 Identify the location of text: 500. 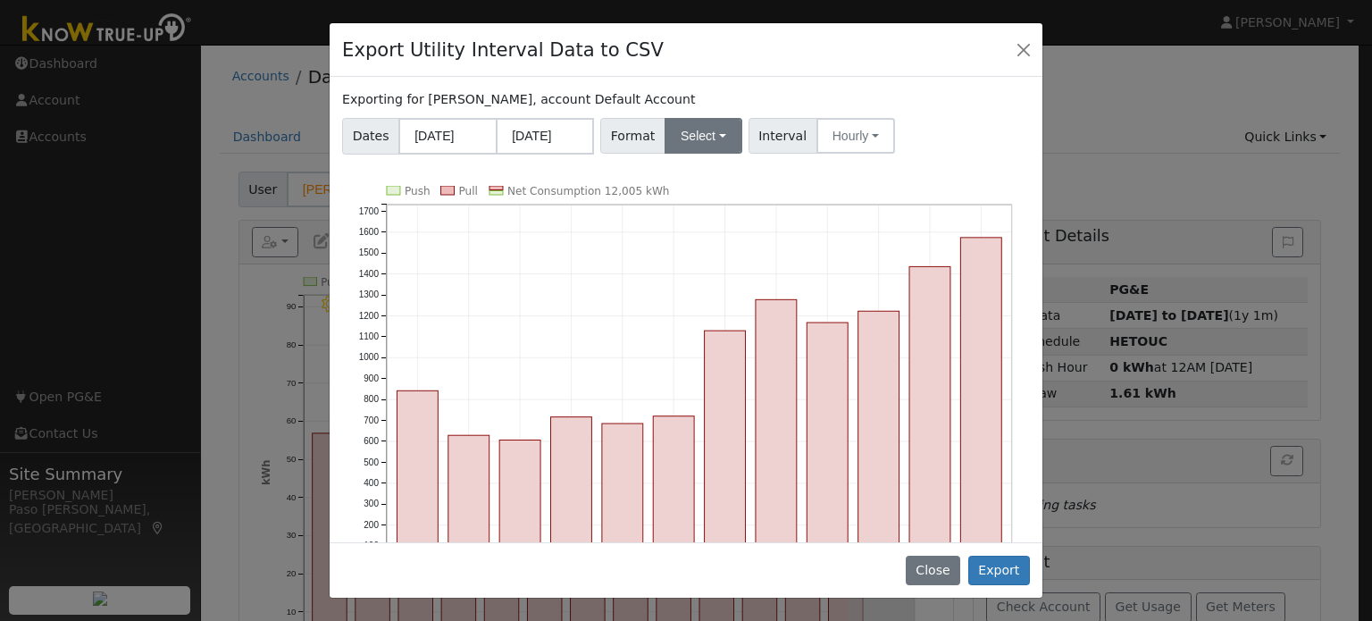
(371, 461).